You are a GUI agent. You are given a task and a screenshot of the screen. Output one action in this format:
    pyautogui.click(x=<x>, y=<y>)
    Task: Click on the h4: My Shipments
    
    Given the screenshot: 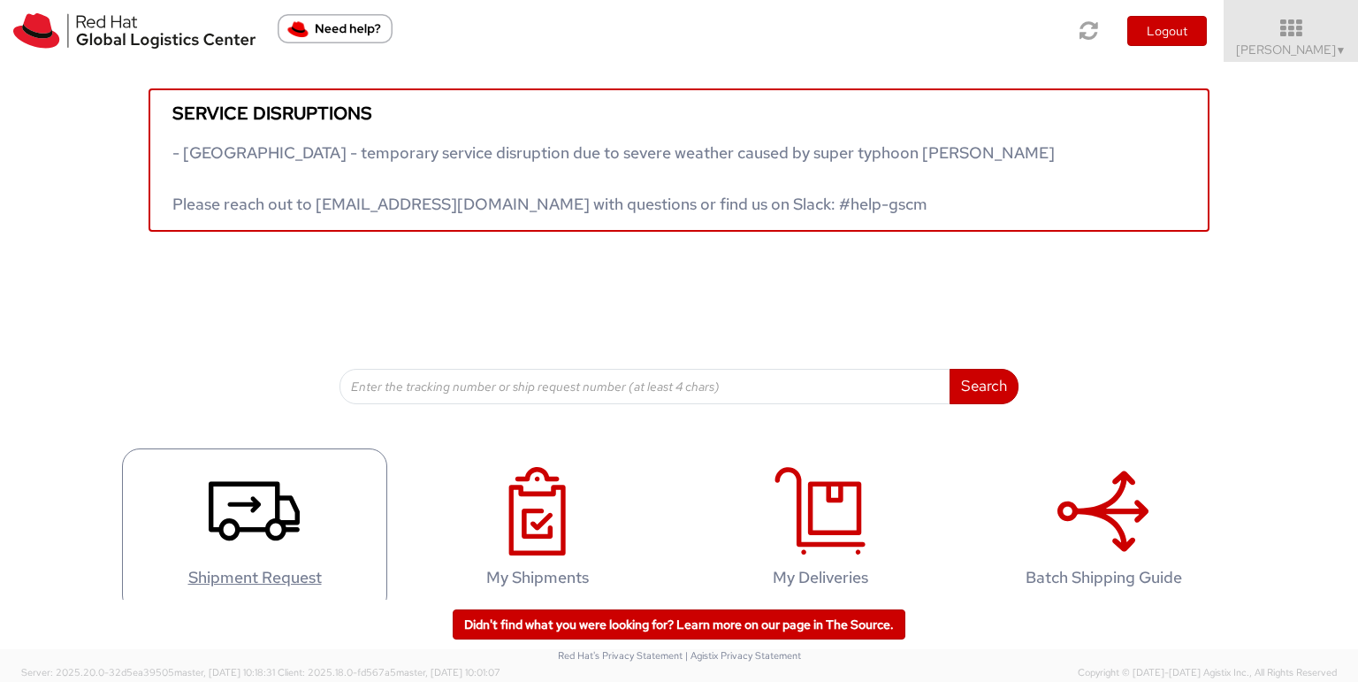 What is the action you would take?
    pyautogui.click(x=538, y=577)
    